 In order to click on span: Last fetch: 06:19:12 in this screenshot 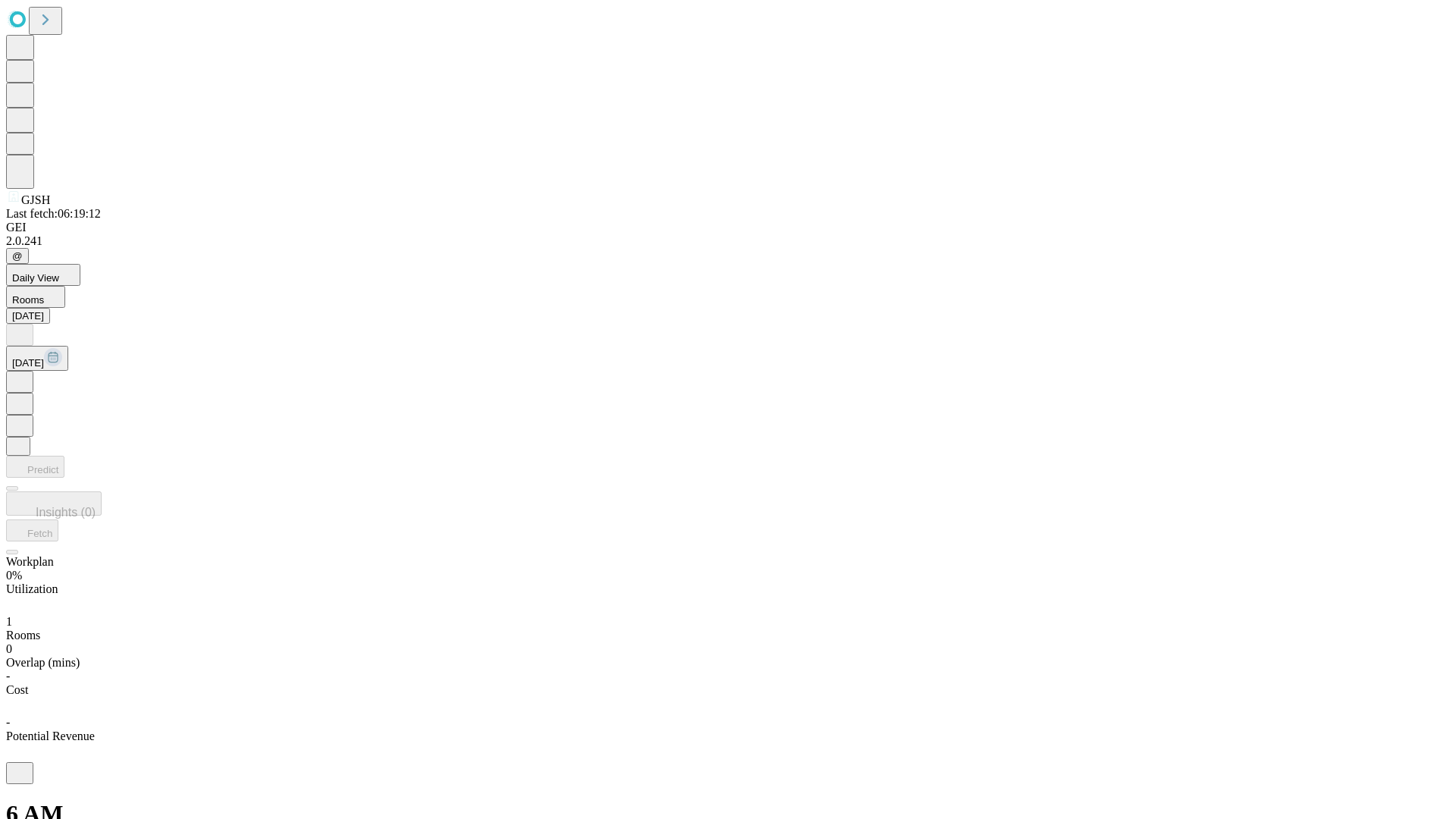, I will do `click(53, 213)`.